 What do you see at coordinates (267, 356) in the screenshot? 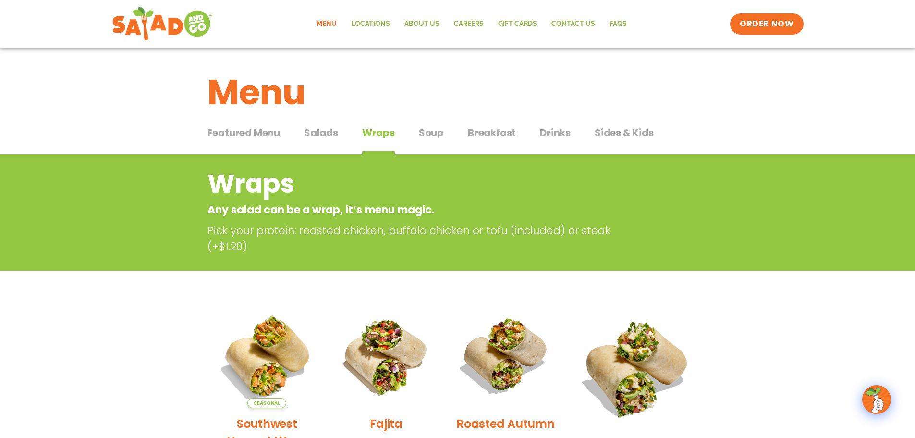
I see `img: Product photo for Southwest Harvest Wrap` at bounding box center [267, 356].